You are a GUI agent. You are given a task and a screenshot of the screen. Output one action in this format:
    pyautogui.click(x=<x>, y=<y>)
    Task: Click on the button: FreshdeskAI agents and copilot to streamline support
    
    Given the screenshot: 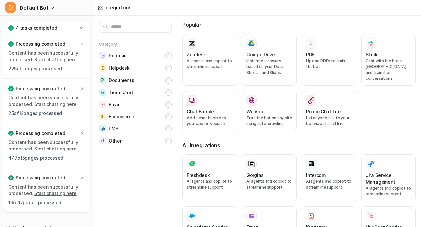 What is the action you would take?
    pyautogui.click(x=210, y=178)
    